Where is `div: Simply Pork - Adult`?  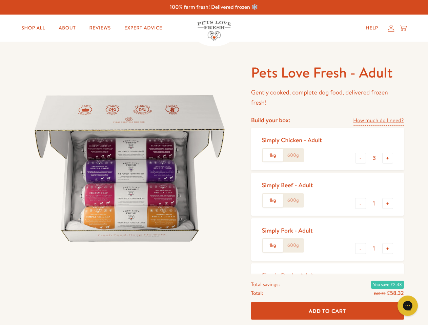
div: Simply Pork - Adult is located at coordinates (287, 230).